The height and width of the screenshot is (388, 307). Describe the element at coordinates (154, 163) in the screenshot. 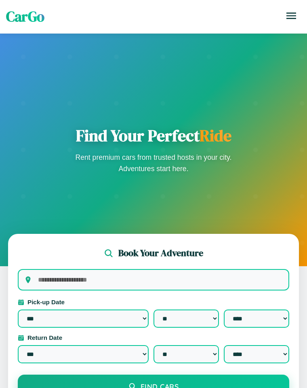

I see `p: Rent premium cars from trusted hosts in your city. Adventures start here.` at that location.